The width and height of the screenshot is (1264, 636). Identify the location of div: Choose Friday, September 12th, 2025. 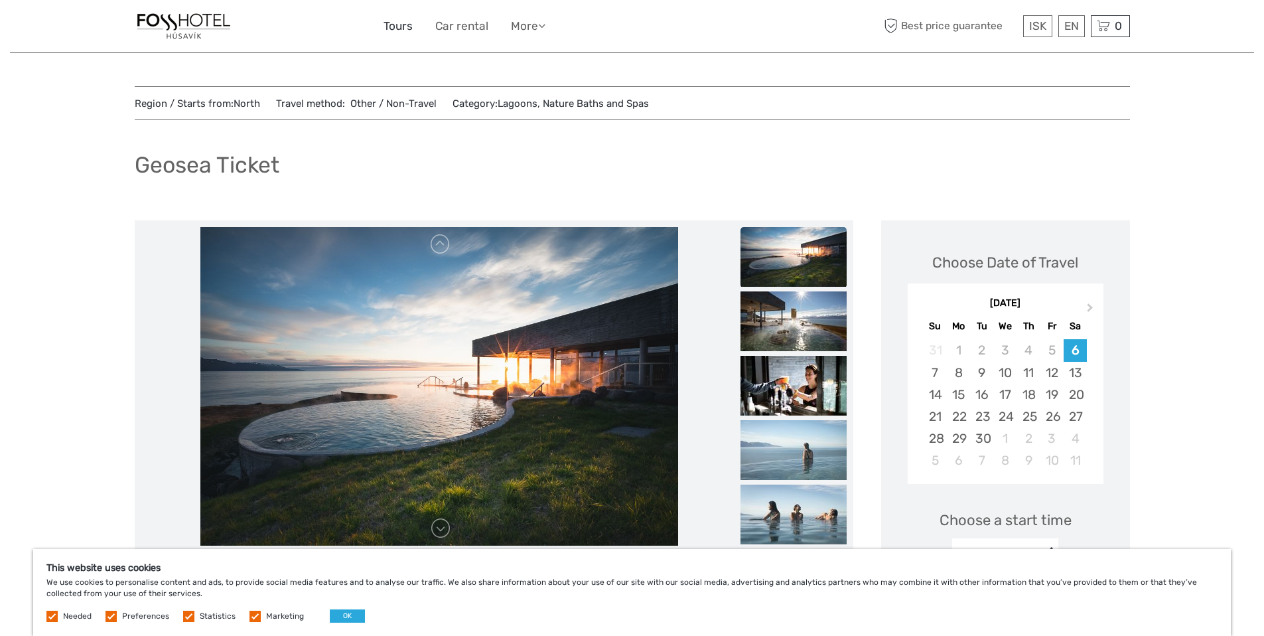
(1052, 372).